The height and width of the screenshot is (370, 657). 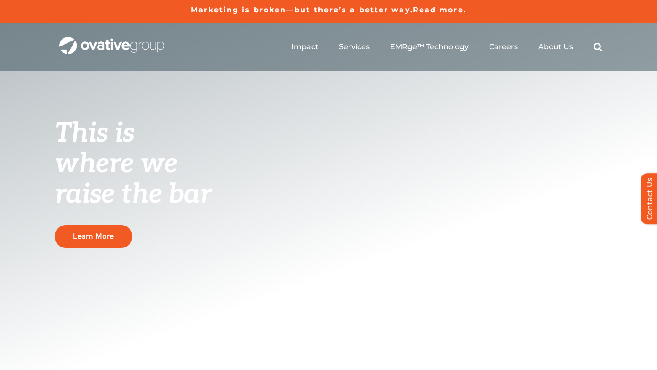 What do you see at coordinates (429, 47) in the screenshot?
I see `a: EMRge™ Technology` at bounding box center [429, 47].